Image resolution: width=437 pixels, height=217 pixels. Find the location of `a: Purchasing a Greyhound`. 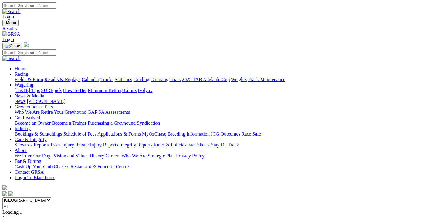

a: Purchasing a Greyhound is located at coordinates (112, 123).